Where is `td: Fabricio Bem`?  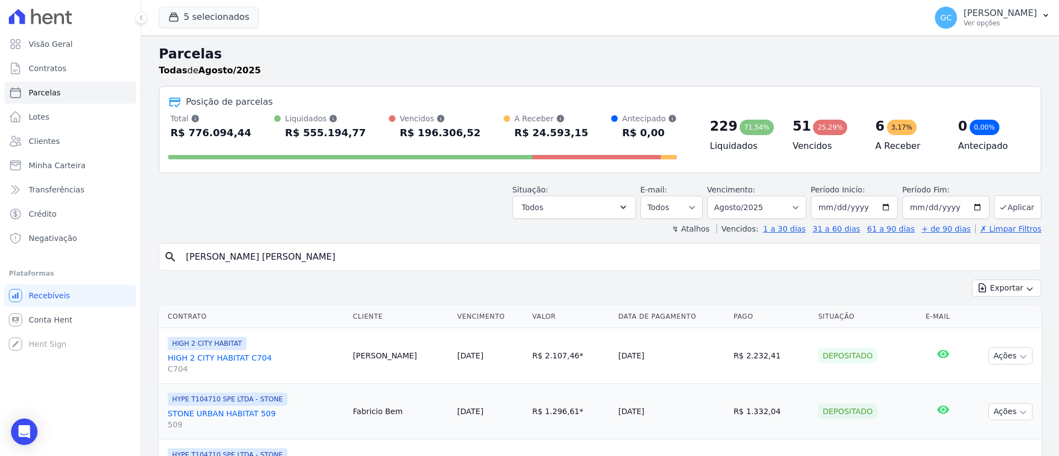
td: Fabricio Bem is located at coordinates (400, 412).